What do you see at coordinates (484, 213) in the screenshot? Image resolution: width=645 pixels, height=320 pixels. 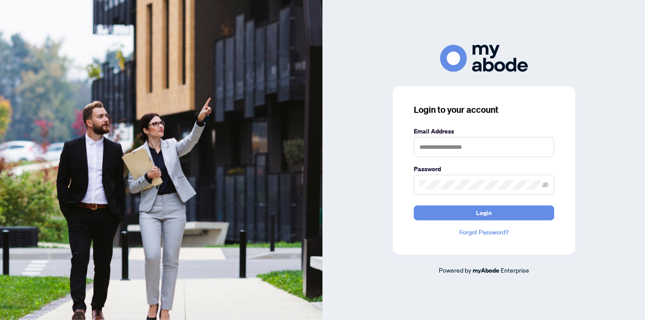 I see `button: Login` at bounding box center [484, 213].